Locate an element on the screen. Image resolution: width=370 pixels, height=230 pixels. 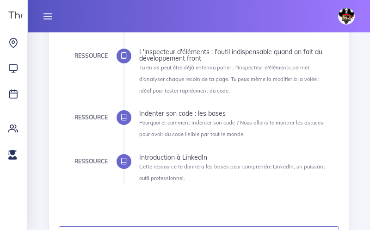
h3: The Hacking Project is located at coordinates (55, 16).